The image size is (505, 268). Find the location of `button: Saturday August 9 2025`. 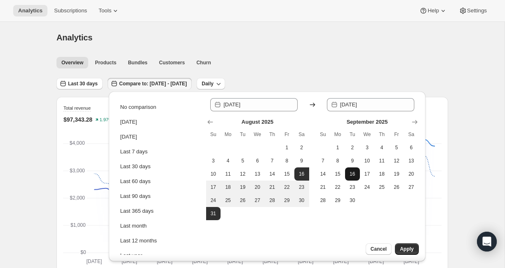

button: Saturday August 9 2025 is located at coordinates (302, 161).